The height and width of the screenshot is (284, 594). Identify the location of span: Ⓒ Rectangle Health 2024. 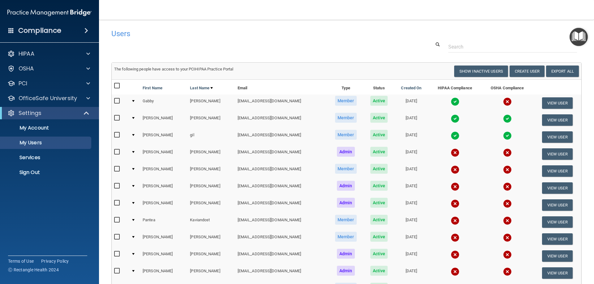
(33, 270).